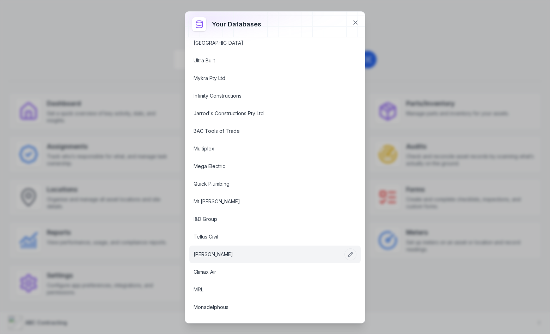  I want to click on a: I&D Group, so click(267, 219).